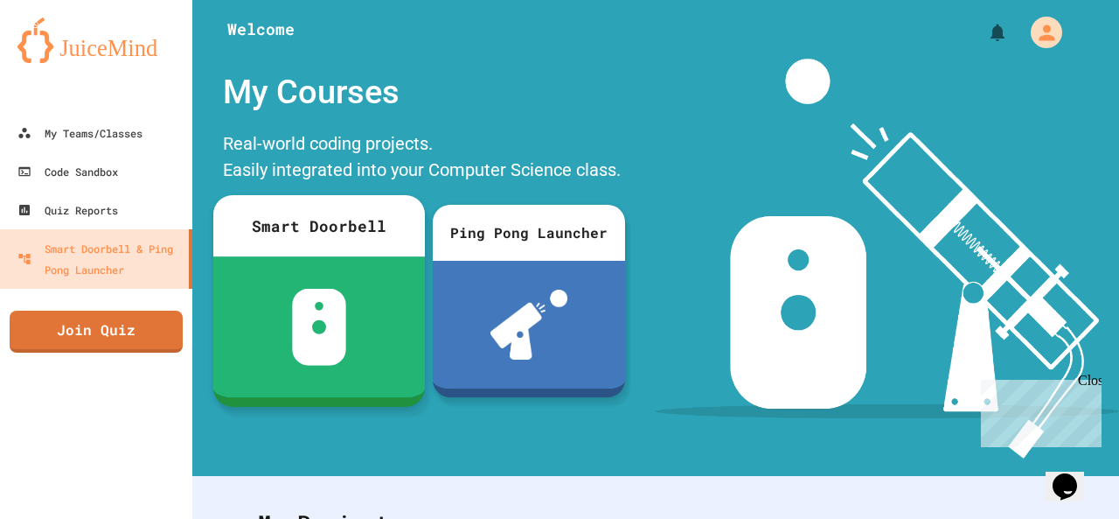 The width and height of the screenshot is (1119, 519). I want to click on div: Quiz Reports, so click(67, 210).